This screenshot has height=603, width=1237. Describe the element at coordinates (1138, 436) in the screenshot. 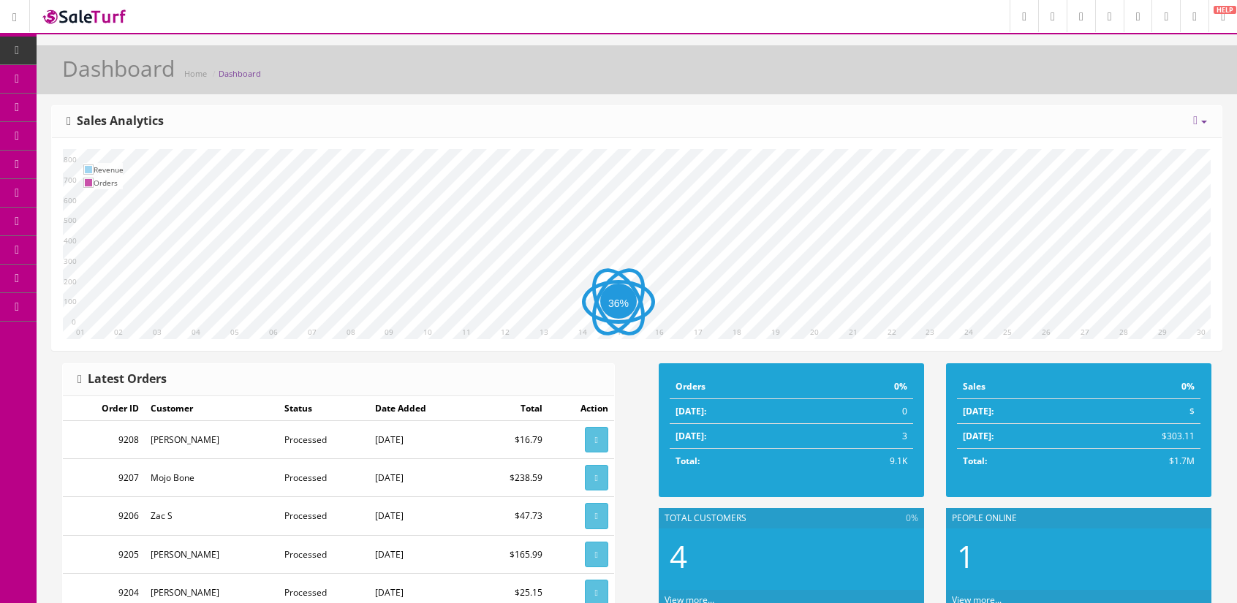

I see `td: $303.11` at that location.